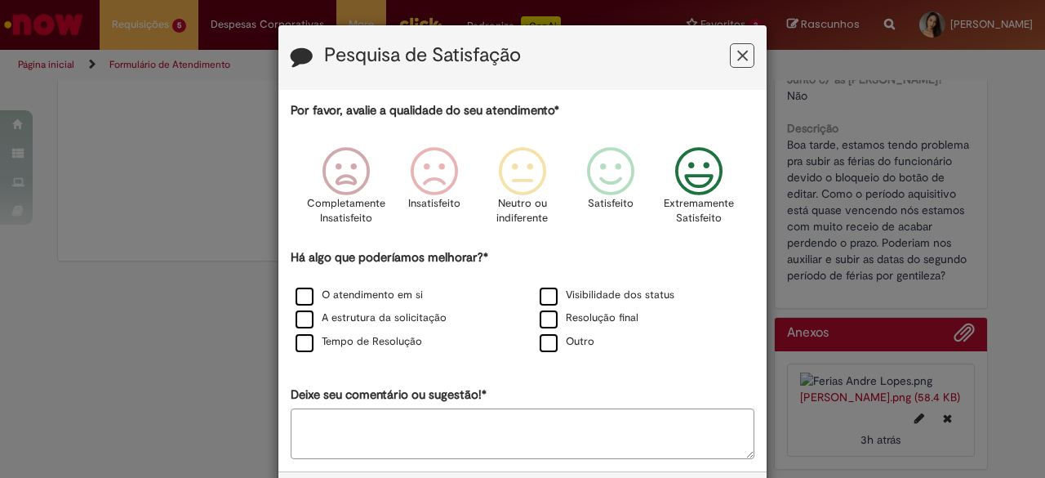  What do you see at coordinates (522, 190) in the screenshot?
I see `div: Neutro ou indiferente` at bounding box center [522, 190].